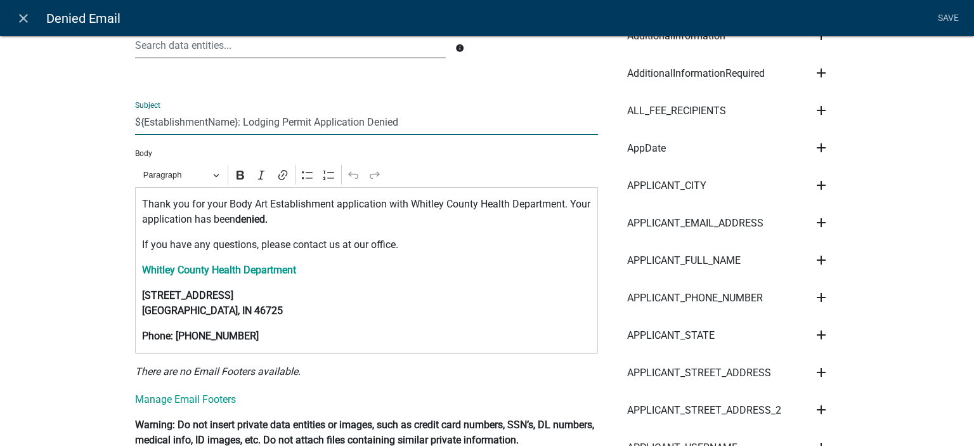  I want to click on p: Thank you for your Body Art Establishment application with Whitley County Health Department. Your..., so click(367, 212).